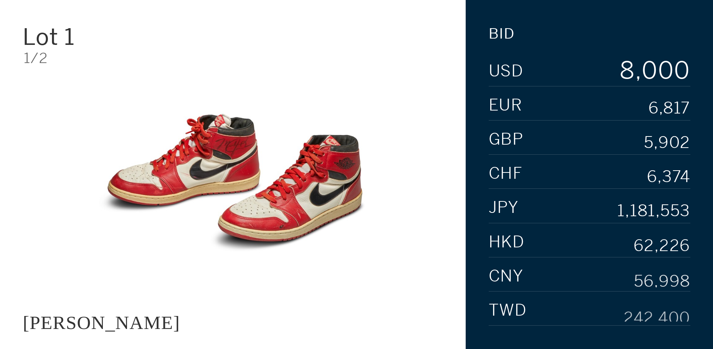  I want to click on div: 6,817, so click(669, 109).